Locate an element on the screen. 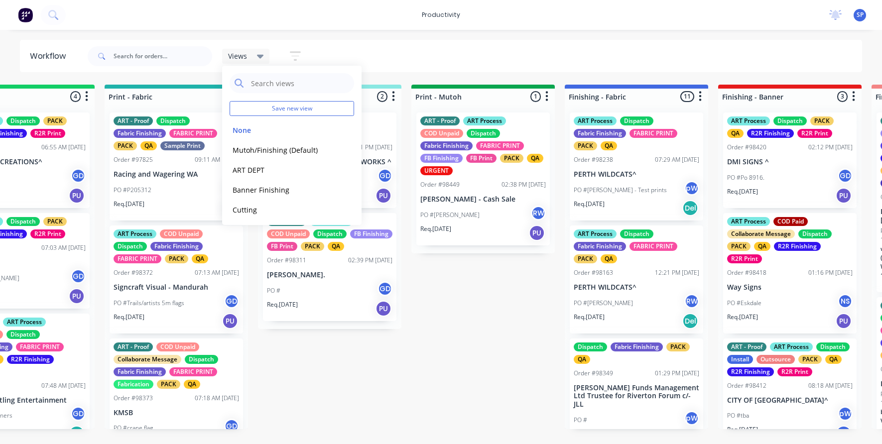  button: None is located at coordinates (282, 130).